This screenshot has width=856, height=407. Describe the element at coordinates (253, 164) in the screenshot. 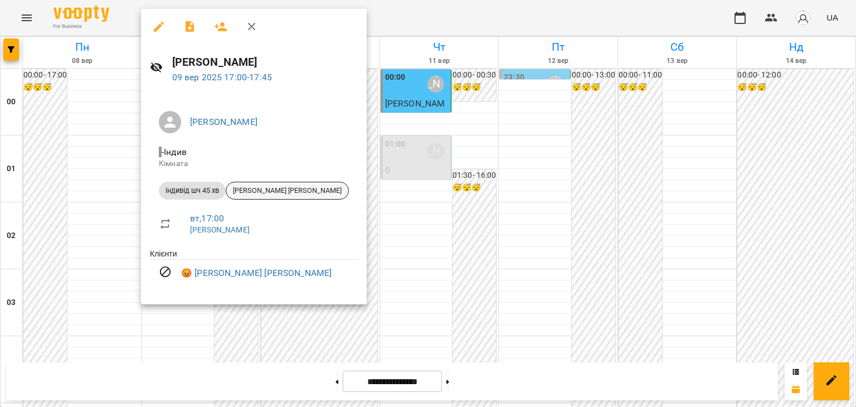

I see `p: Кімната` at that location.